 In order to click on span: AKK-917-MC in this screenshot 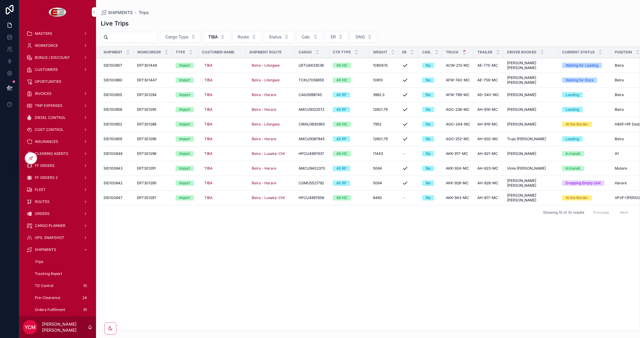, I will do `click(457, 154)`.